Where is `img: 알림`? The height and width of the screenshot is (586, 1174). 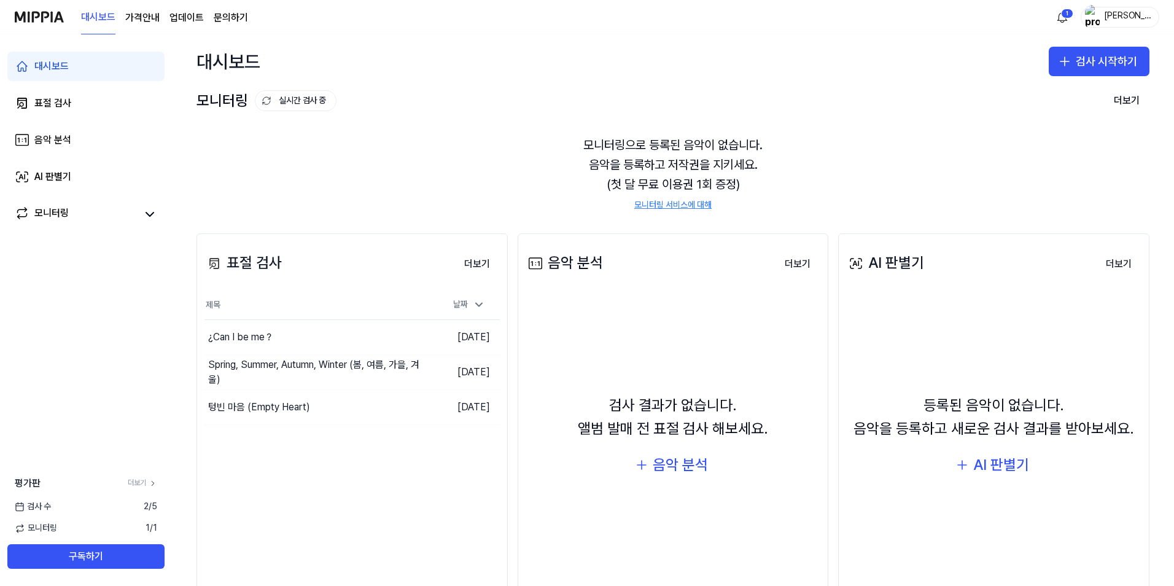
img: 알림 is located at coordinates (1062, 17).